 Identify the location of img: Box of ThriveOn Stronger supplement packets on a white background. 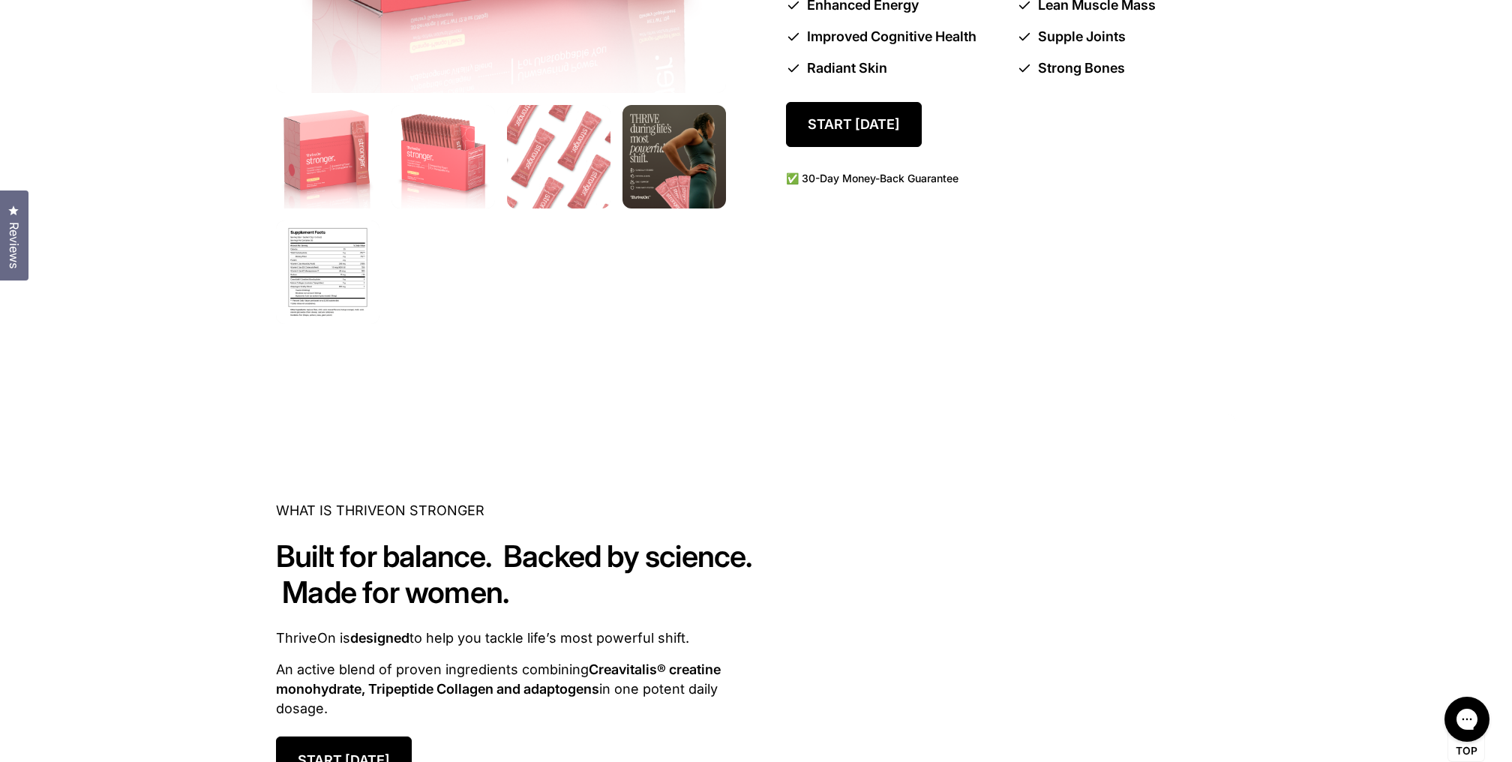
(443, 157).